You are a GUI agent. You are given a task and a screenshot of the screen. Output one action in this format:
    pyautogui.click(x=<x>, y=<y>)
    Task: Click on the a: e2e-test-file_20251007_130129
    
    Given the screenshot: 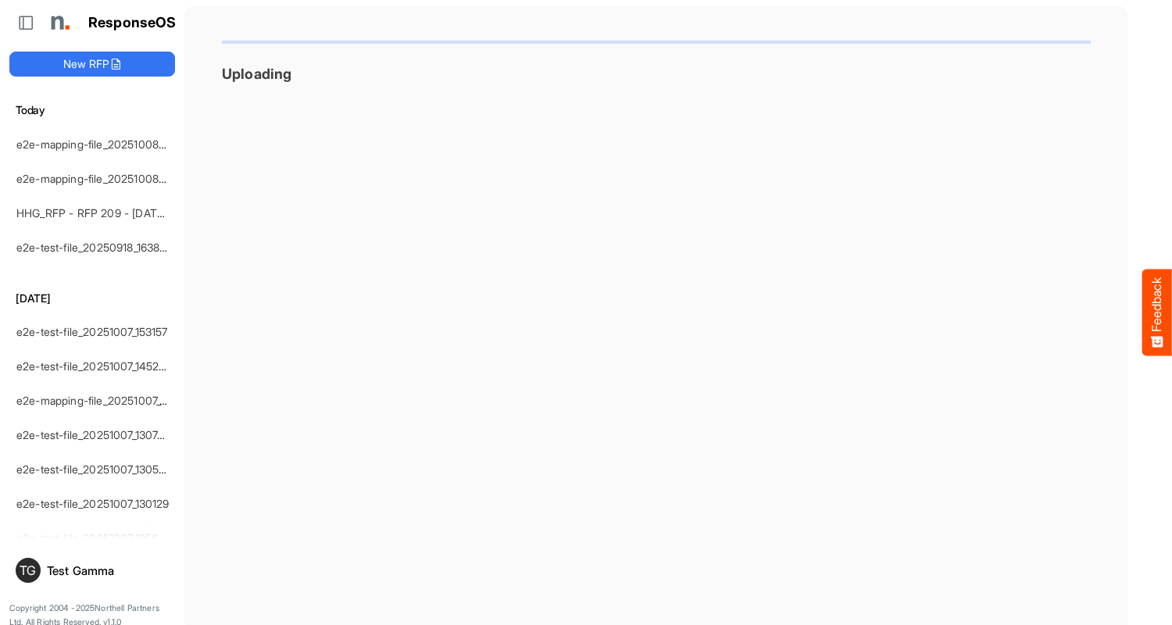 What is the action you would take?
    pyautogui.click(x=93, y=503)
    